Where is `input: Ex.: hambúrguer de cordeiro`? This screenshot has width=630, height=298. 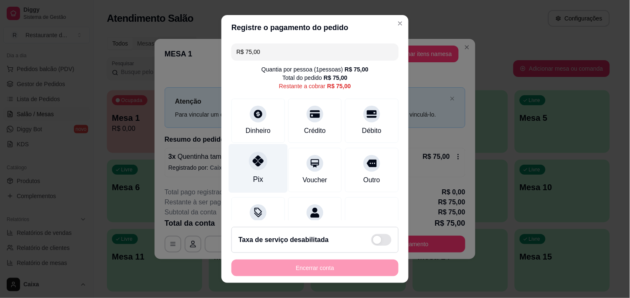
input: Ex.: hambúrguer de cordeiro is located at coordinates (315, 52).